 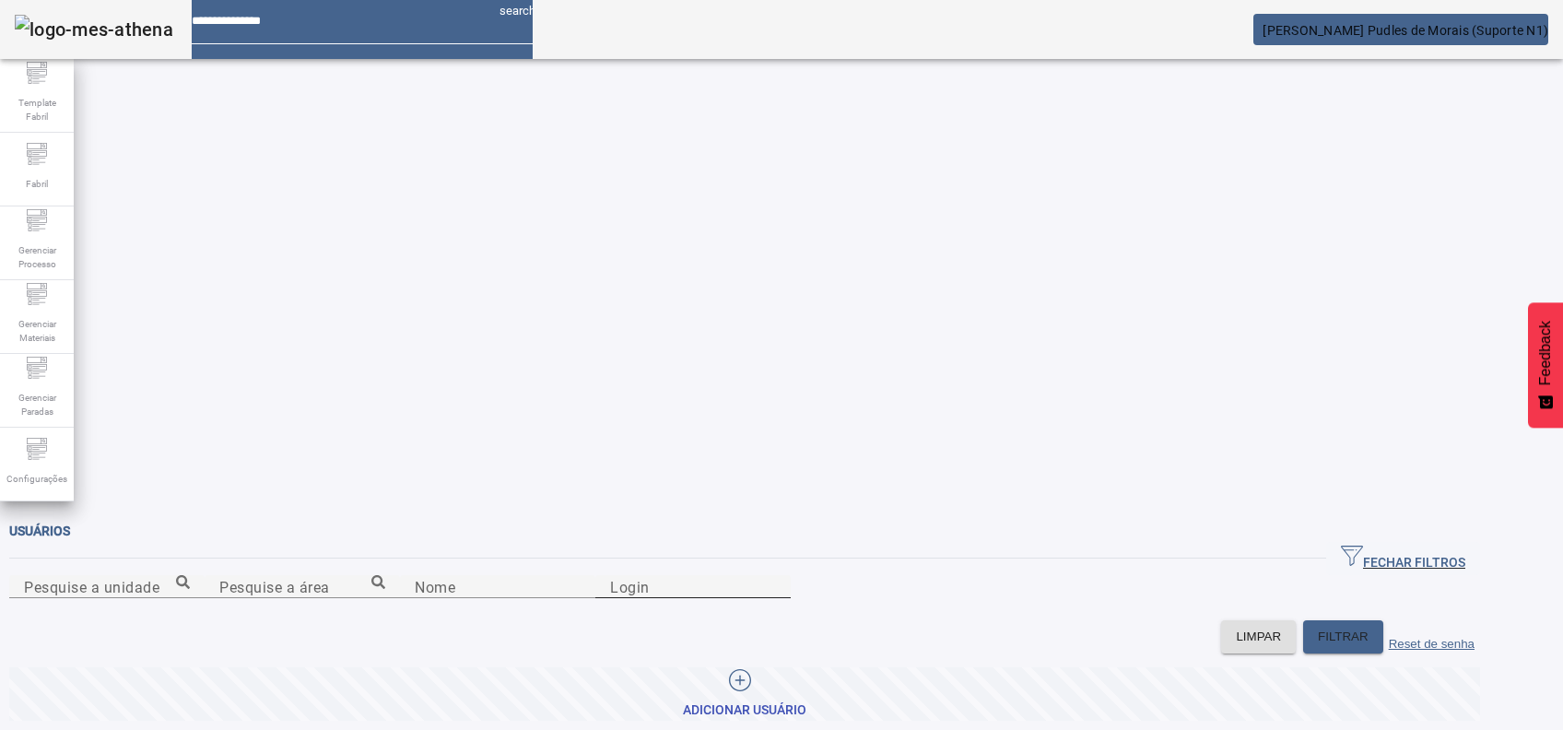 I want to click on button: FECHAR FILTROS, so click(x=1403, y=559).